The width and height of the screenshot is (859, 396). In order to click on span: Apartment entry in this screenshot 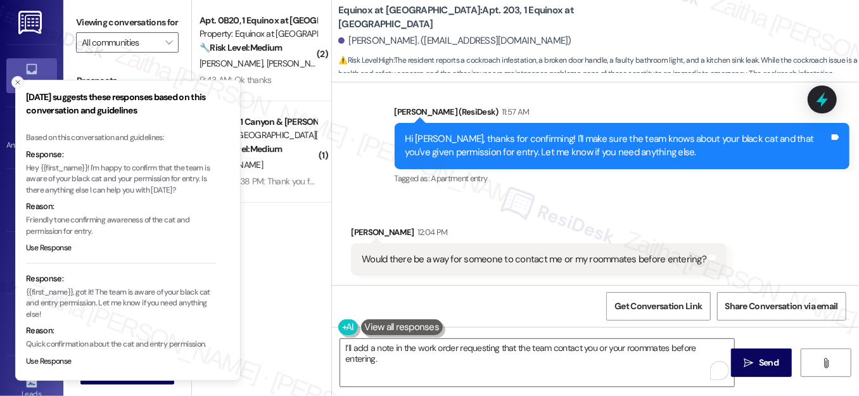, I will do `click(459, 178)`.